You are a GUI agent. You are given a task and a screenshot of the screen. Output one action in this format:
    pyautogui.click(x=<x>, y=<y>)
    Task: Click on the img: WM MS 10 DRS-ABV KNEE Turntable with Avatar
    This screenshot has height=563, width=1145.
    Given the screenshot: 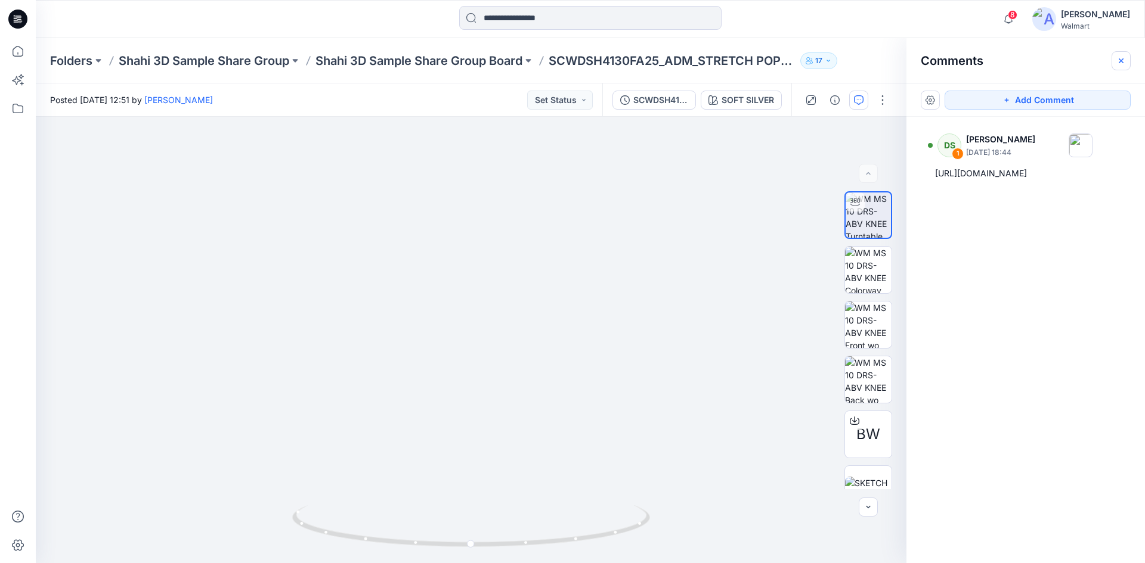 What is the action you would take?
    pyautogui.click(x=868, y=215)
    